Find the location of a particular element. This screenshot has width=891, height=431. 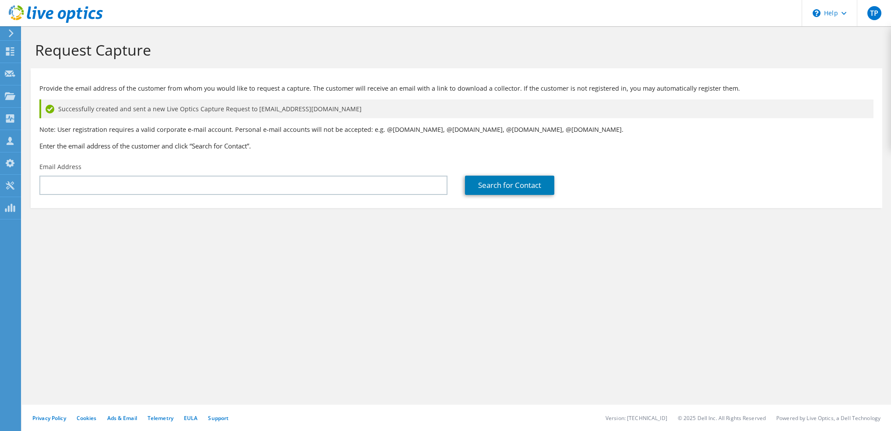

a: Search for Contact is located at coordinates (510, 185).